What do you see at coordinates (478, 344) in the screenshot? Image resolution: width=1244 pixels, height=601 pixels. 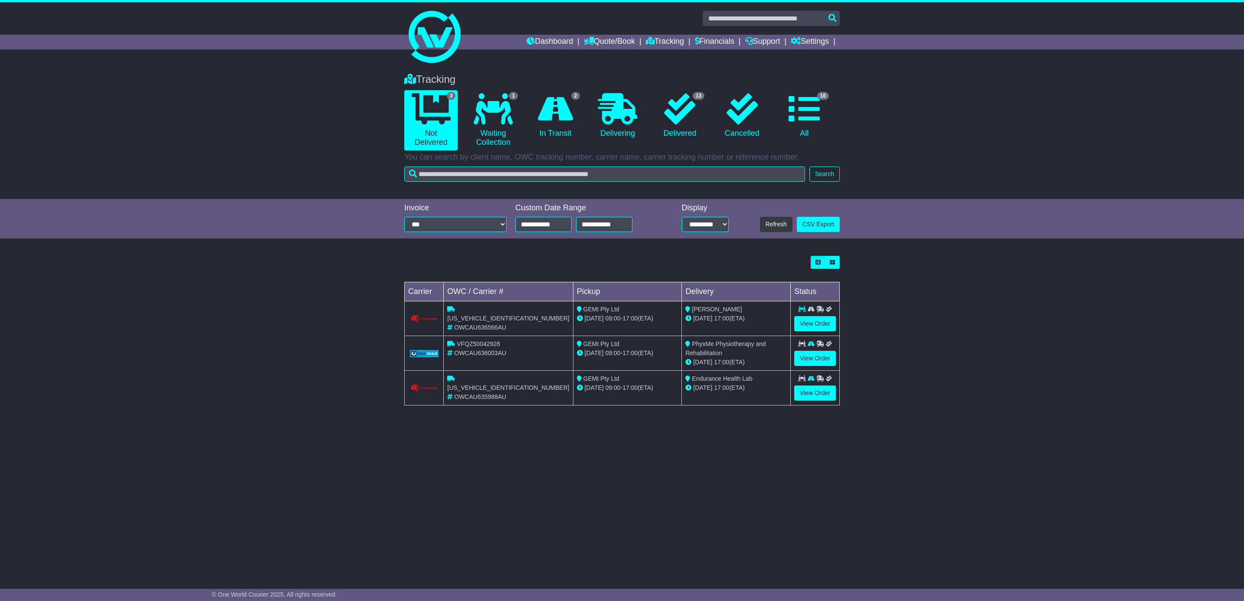 I see `span: VFQZ50042928` at bounding box center [478, 344].